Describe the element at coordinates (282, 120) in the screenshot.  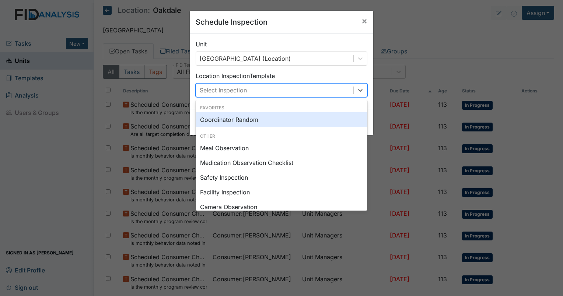
I see `div: Coordinator Random` at that location.